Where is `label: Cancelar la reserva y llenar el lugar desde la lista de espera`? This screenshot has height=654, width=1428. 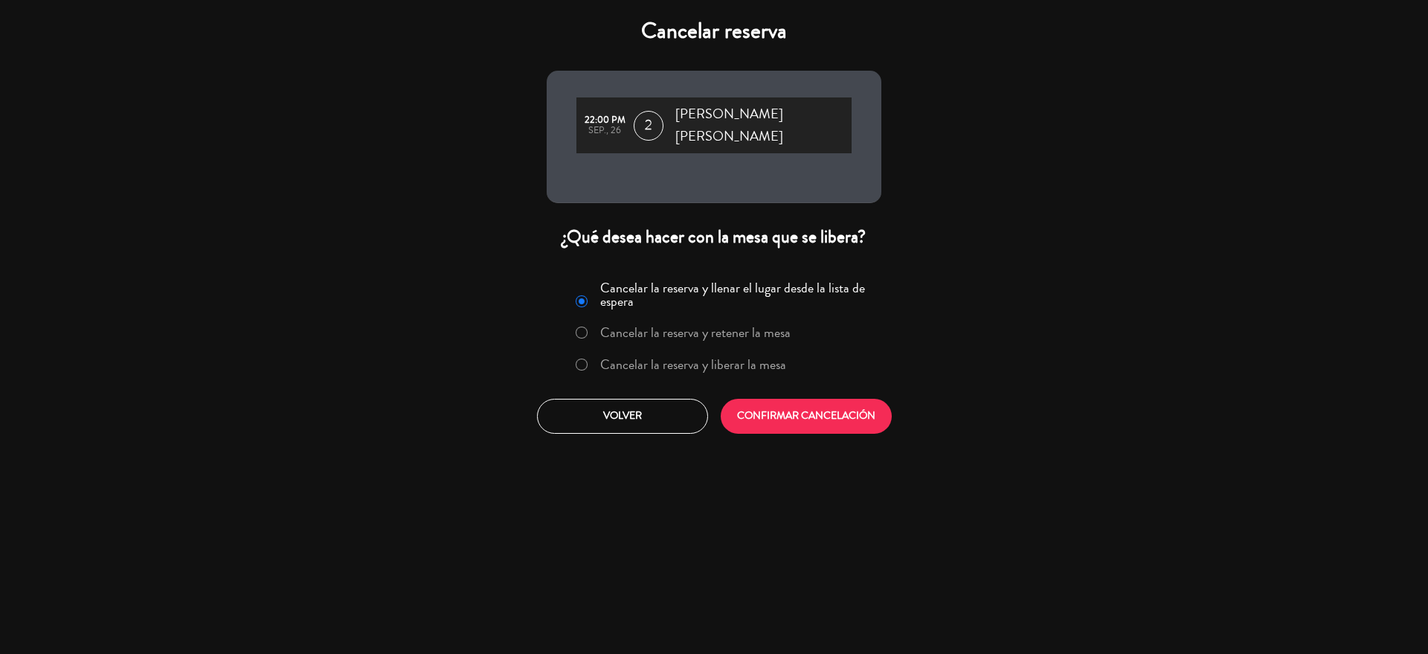
label: Cancelar la reserva y llenar el lugar desde la lista de espera is located at coordinates (736, 294).